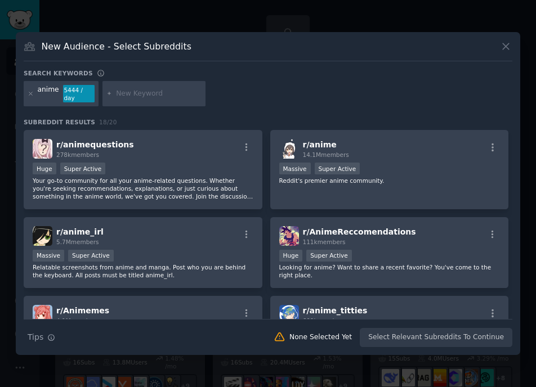 This screenshot has width=536, height=387. Describe the element at coordinates (41, 337) in the screenshot. I see `button: Tips` at that location.